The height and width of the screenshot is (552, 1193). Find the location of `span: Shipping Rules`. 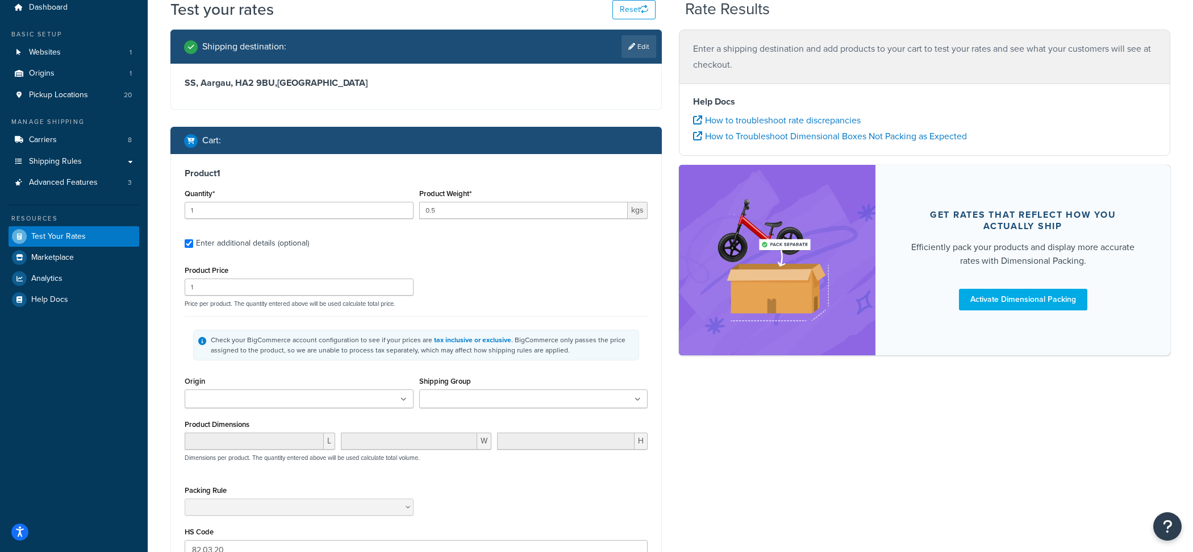

span: Shipping Rules is located at coordinates (55, 161).